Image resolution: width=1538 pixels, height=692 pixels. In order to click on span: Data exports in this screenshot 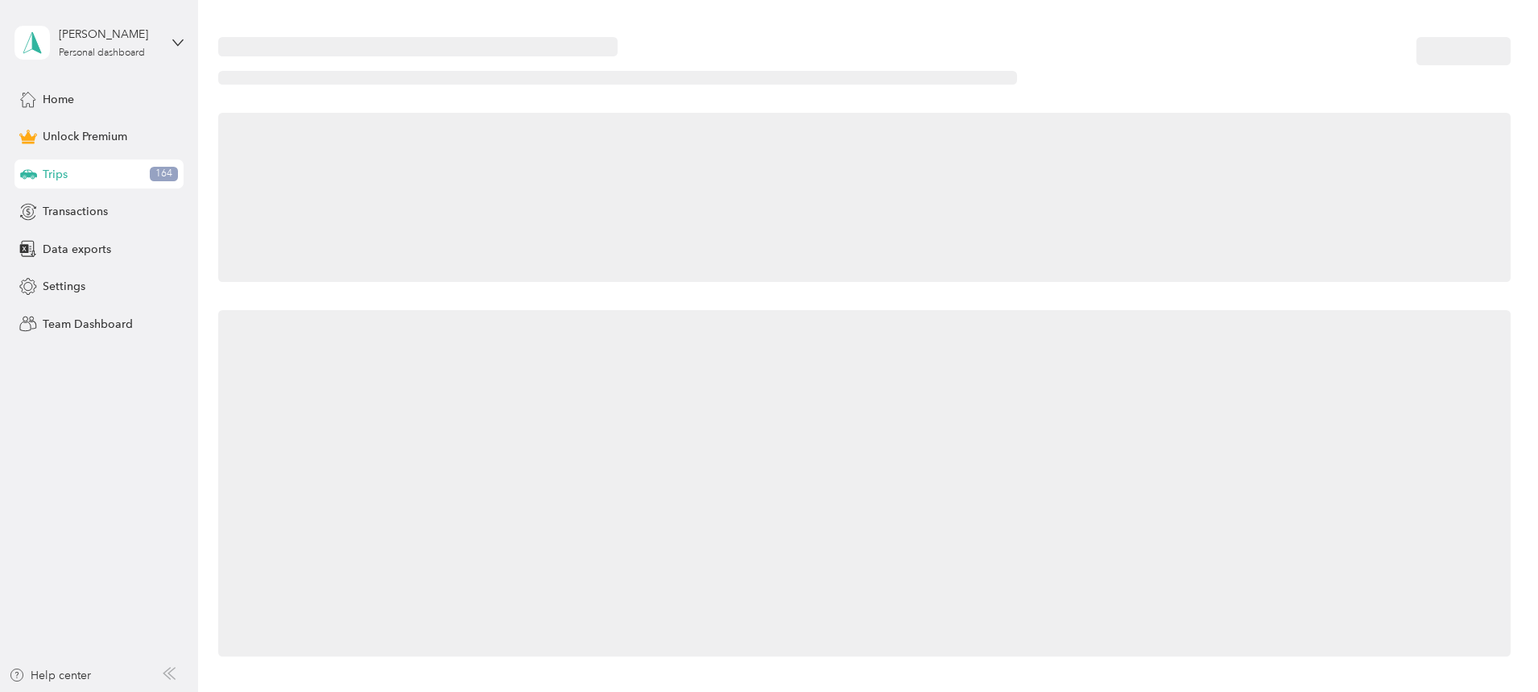, I will do `click(77, 249)`.